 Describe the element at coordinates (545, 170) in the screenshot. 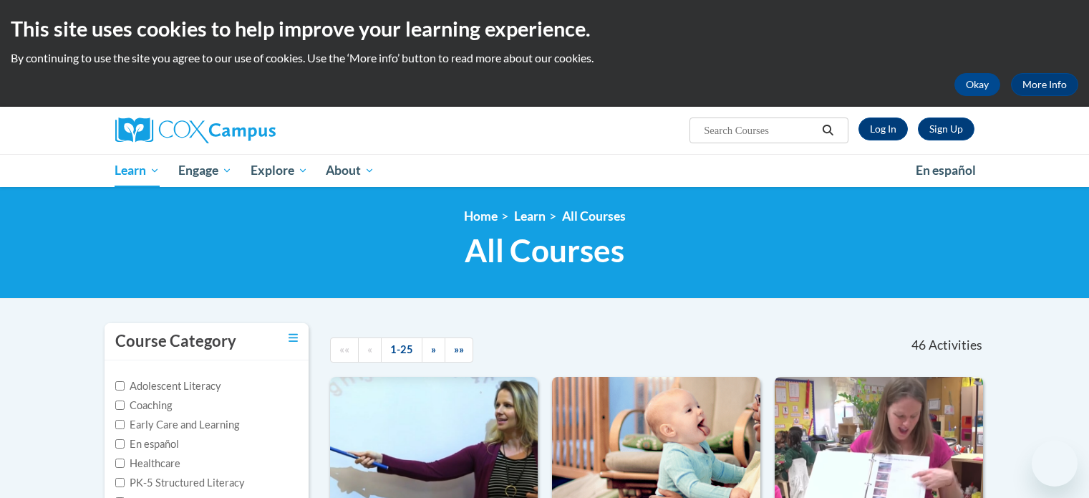

I see `div: Main menu` at that location.